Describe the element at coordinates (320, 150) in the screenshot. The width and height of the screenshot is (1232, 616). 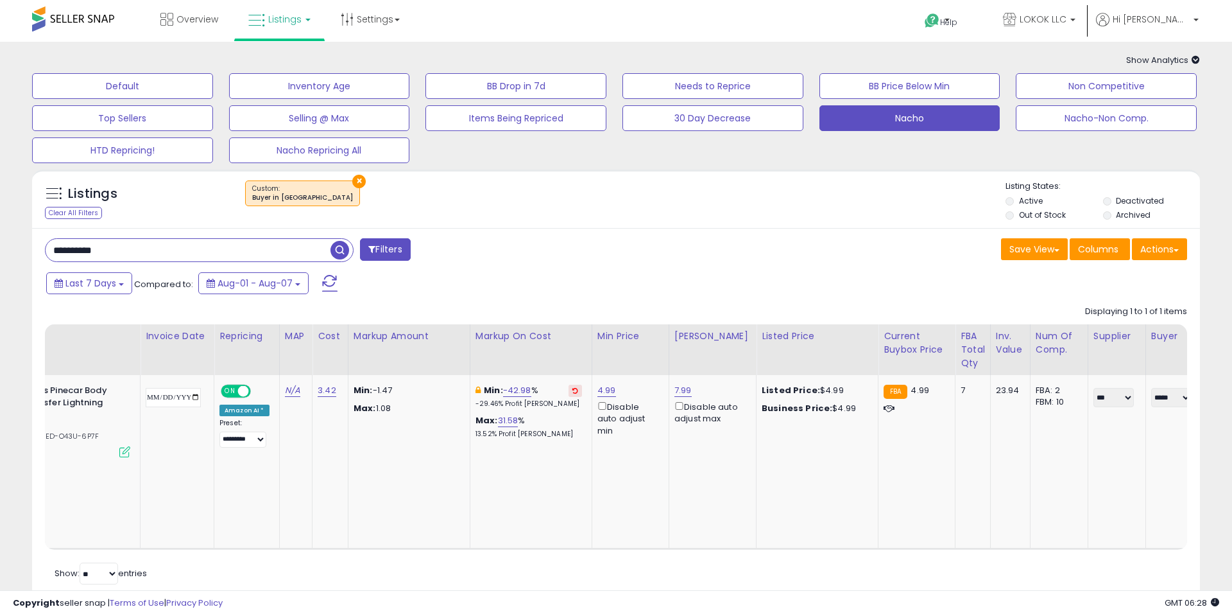
I see `button: Nacho Repricing All` at that location.